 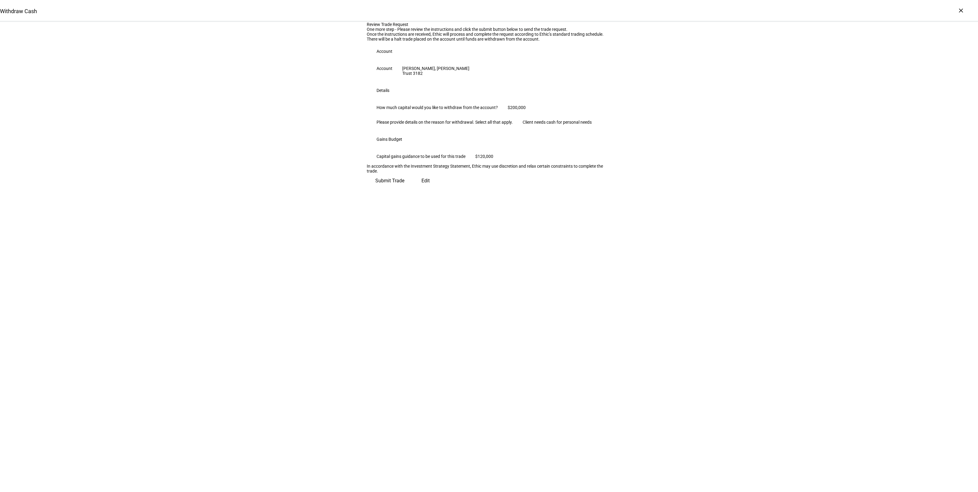 I want to click on div: Review Trade Request, so click(x=489, y=24).